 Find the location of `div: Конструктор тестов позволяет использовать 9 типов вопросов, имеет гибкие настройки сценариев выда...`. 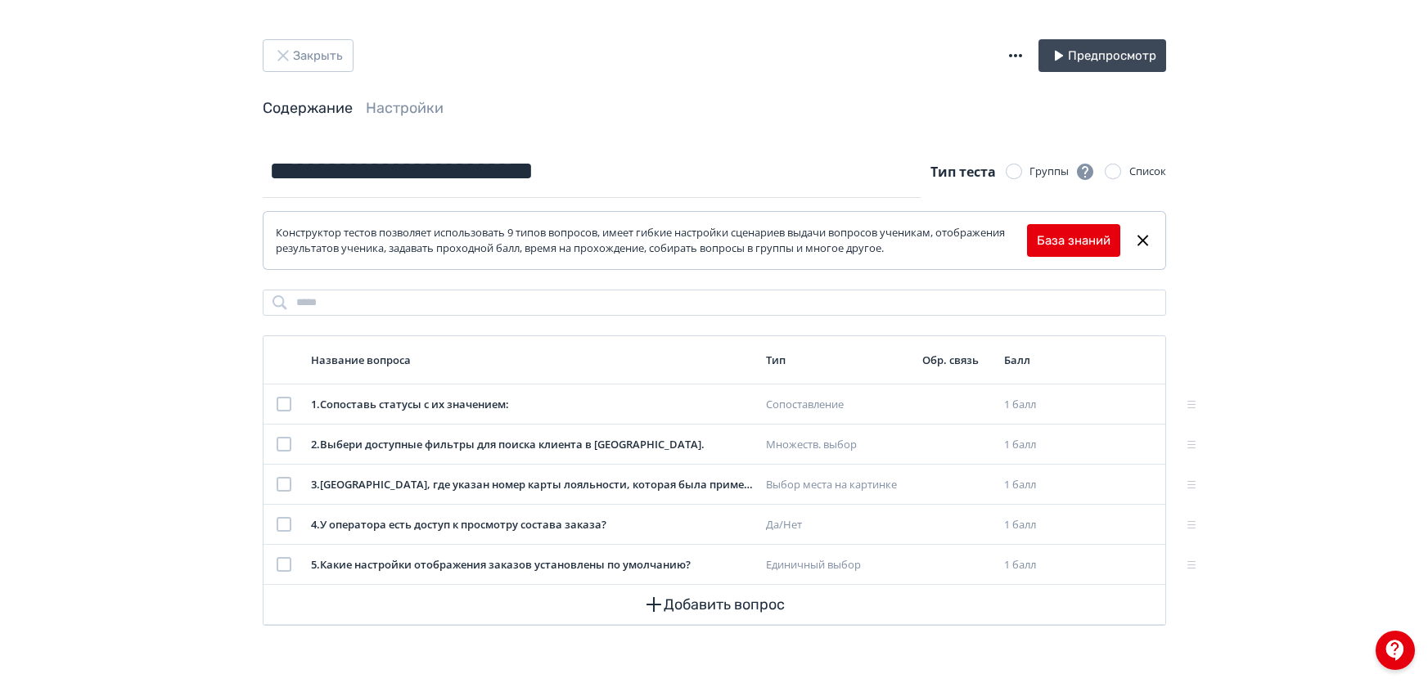

div: Конструктор тестов позволяет использовать 9 типов вопросов, имеет гибкие настройки сценариев выда... is located at coordinates (651, 241).